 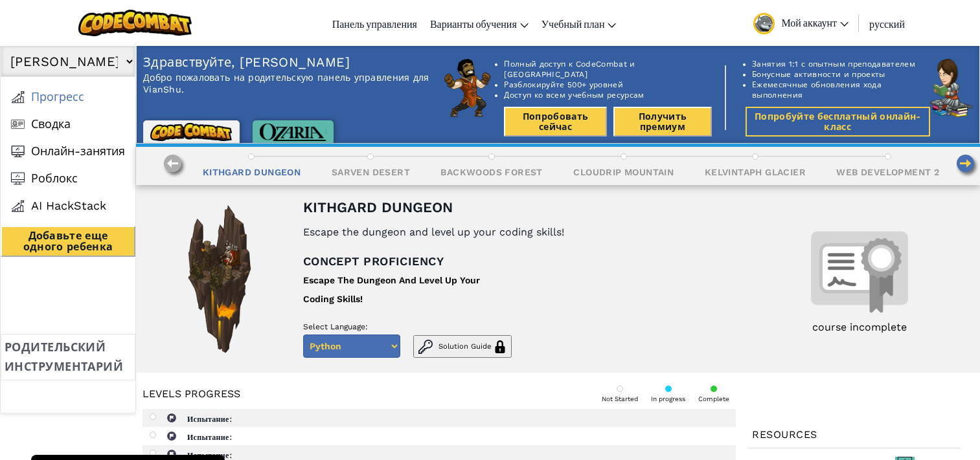 What do you see at coordinates (407, 327) in the screenshot?
I see `p: Select Language:` at bounding box center [407, 327].